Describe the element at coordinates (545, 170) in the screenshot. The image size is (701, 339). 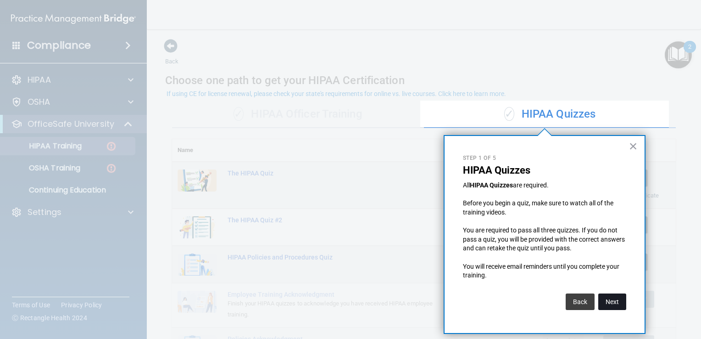
I see `p: HIPAA Quizzes` at that location.